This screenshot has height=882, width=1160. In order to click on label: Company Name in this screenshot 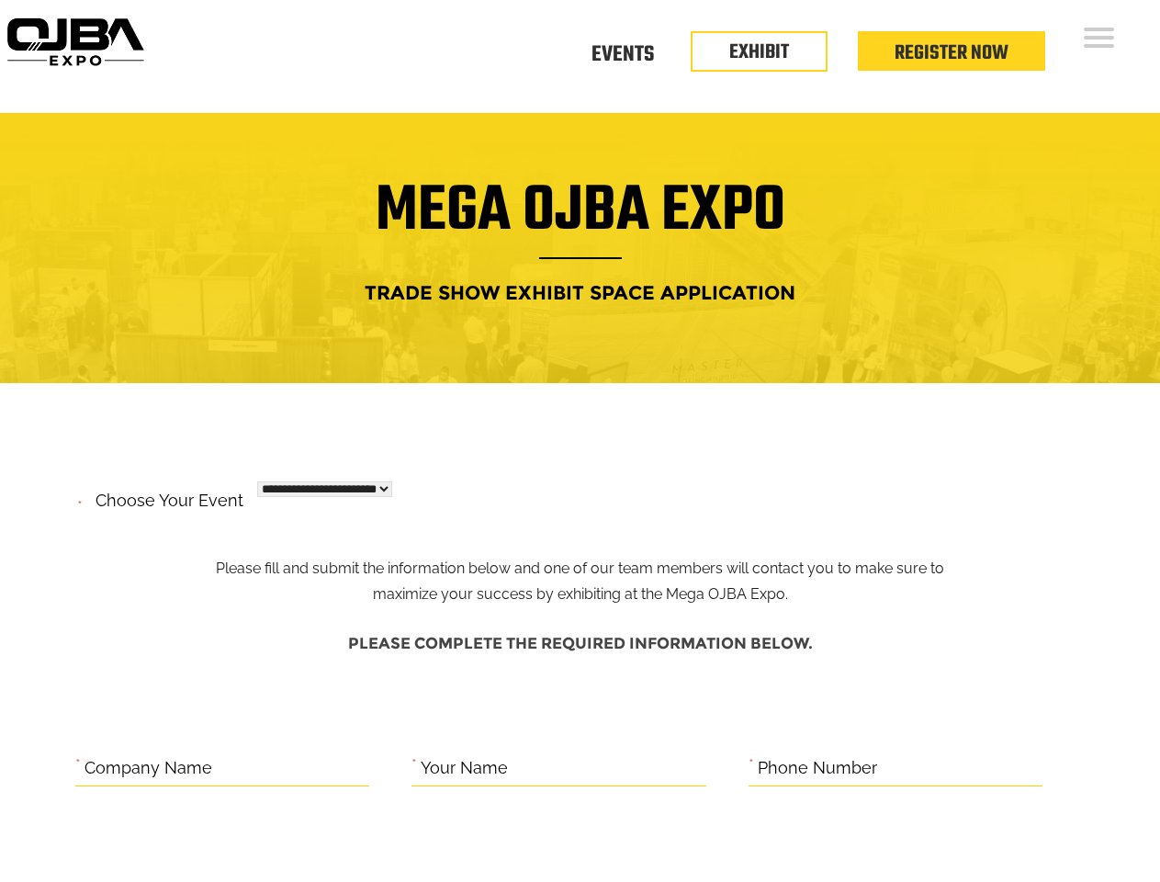, I will do `click(148, 768)`.